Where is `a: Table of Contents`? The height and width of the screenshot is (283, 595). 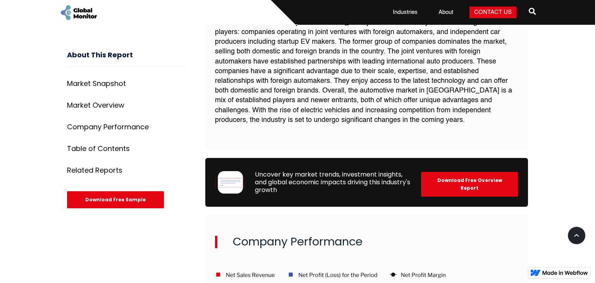 a: Table of Contents is located at coordinates (127, 149).